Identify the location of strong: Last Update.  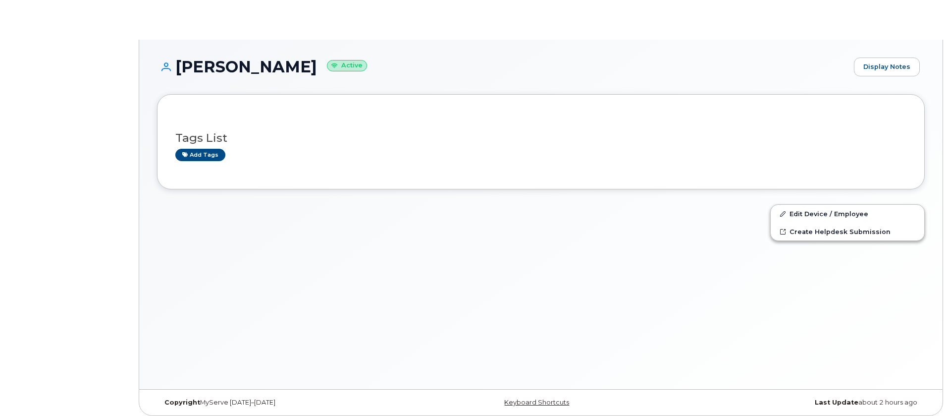
(837, 402).